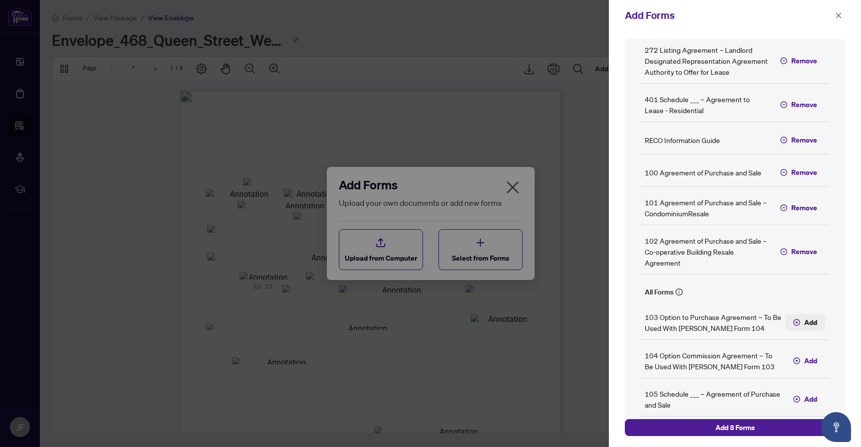 This screenshot has height=447, width=861. Describe the element at coordinates (706, 208) in the screenshot. I see `h5: 101 Agreement of Purchase and Sale – CondominiumResale` at that location.